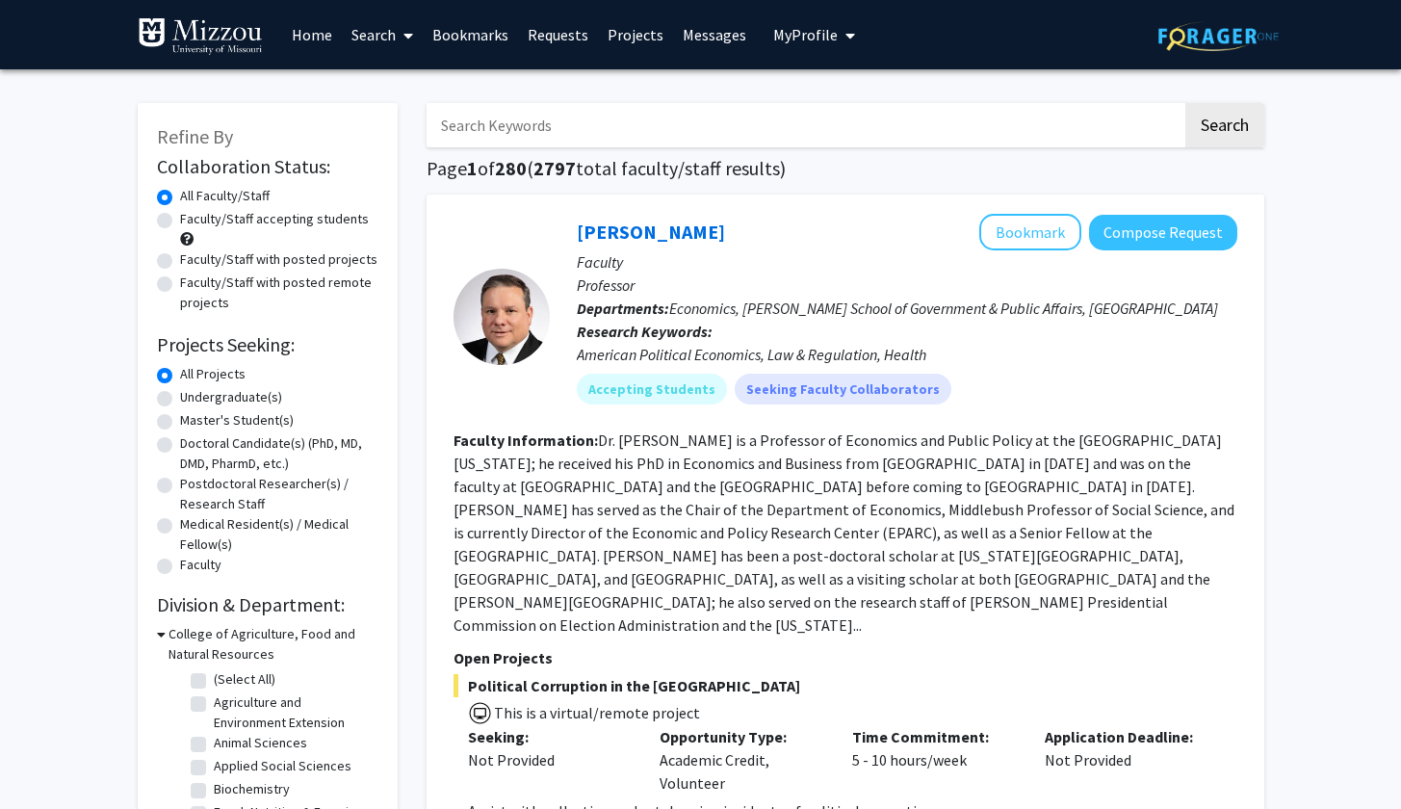 Image resolution: width=1401 pixels, height=809 pixels. Describe the element at coordinates (742, 760) in the screenshot. I see `div: Academic Credit, Volunteer` at that location.